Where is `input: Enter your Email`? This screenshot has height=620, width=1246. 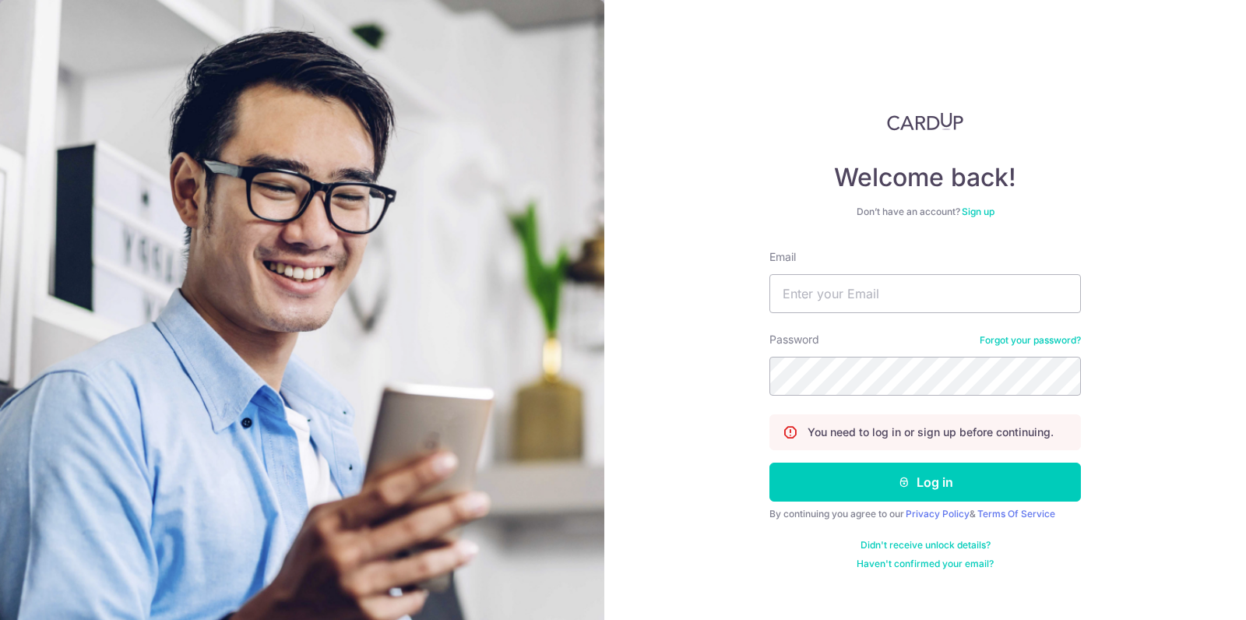 input: Enter your Email is located at coordinates (925, 294).